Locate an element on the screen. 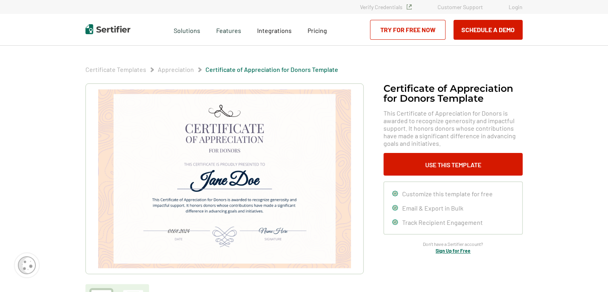 The width and height of the screenshot is (608, 292). a: Pricing is located at coordinates (317, 29).